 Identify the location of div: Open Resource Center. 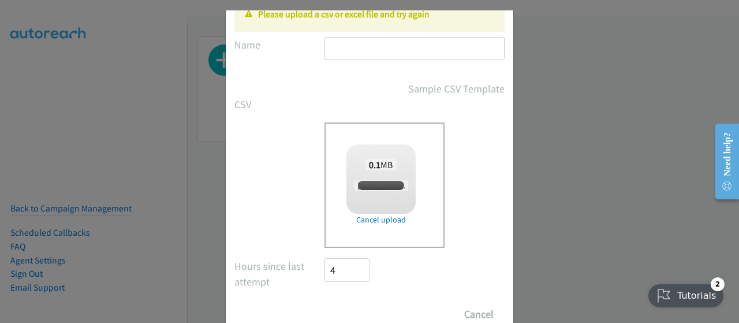
(21, 46).